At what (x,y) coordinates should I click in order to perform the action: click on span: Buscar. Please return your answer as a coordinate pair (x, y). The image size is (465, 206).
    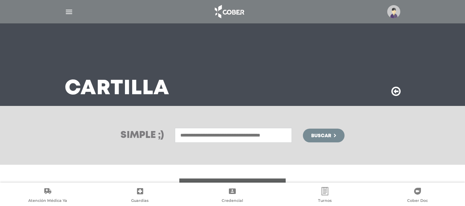
    Looking at the image, I should click on (321, 136).